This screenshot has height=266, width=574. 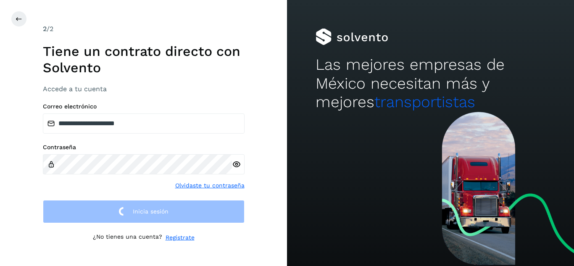 What do you see at coordinates (180, 237) in the screenshot?
I see `a: Regístrate` at bounding box center [180, 237].